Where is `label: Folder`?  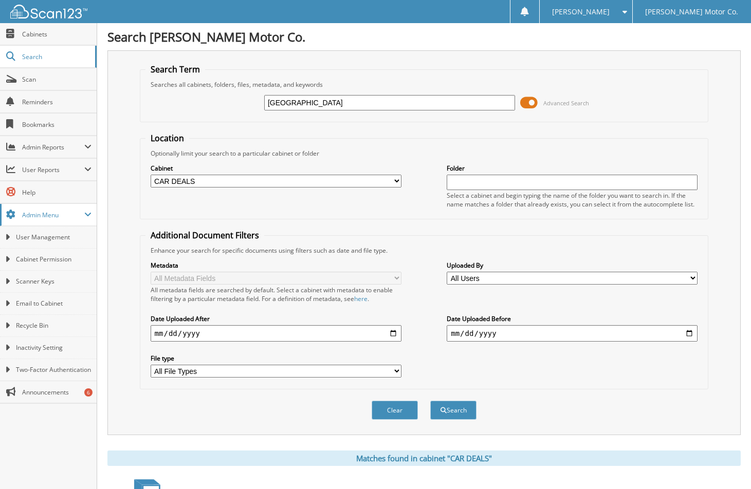
label: Folder is located at coordinates (572, 168).